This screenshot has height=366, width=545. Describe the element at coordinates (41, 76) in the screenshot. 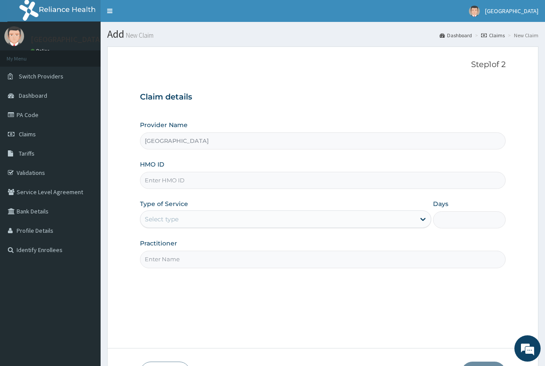

I see `span: Switch Providers` at that location.